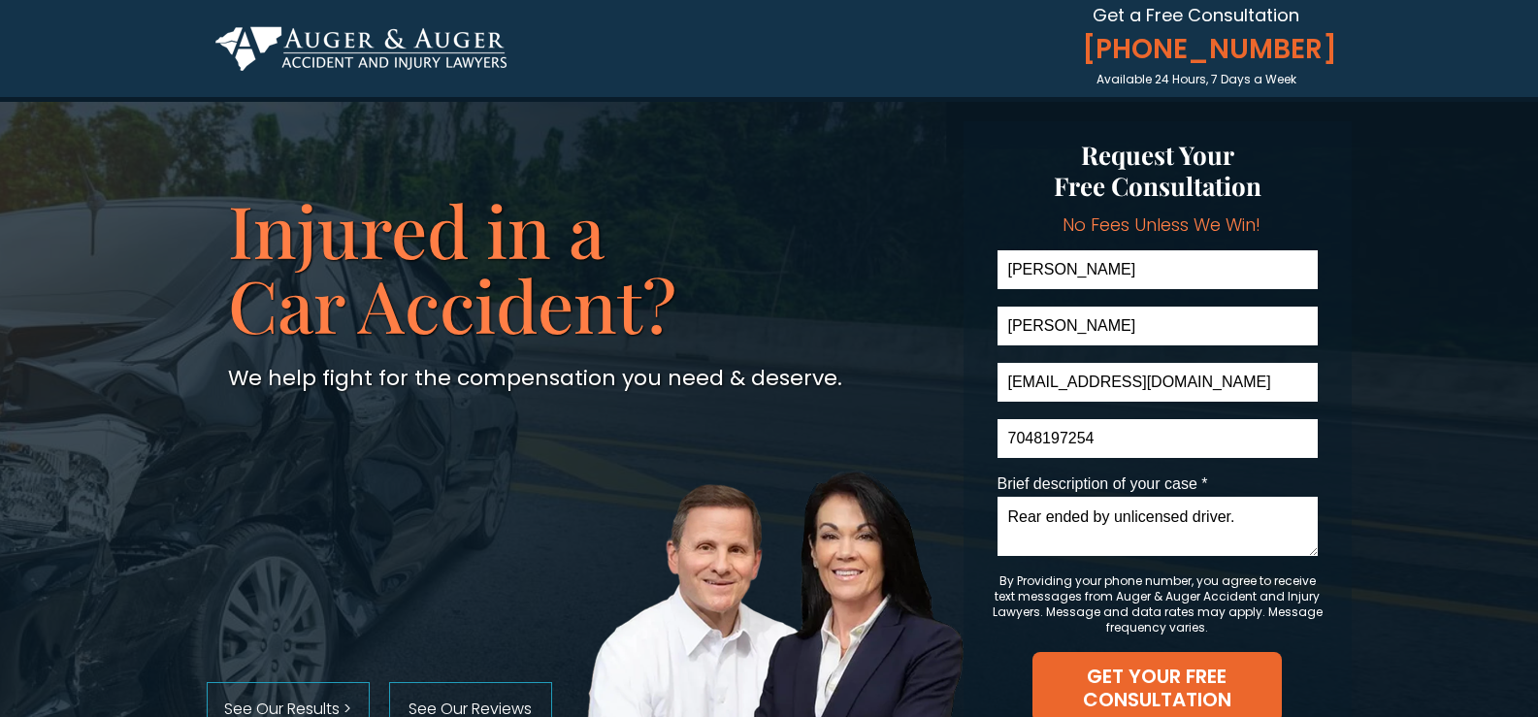  What do you see at coordinates (1157, 185) in the screenshot?
I see `span: Free Consultation` at bounding box center [1157, 185].